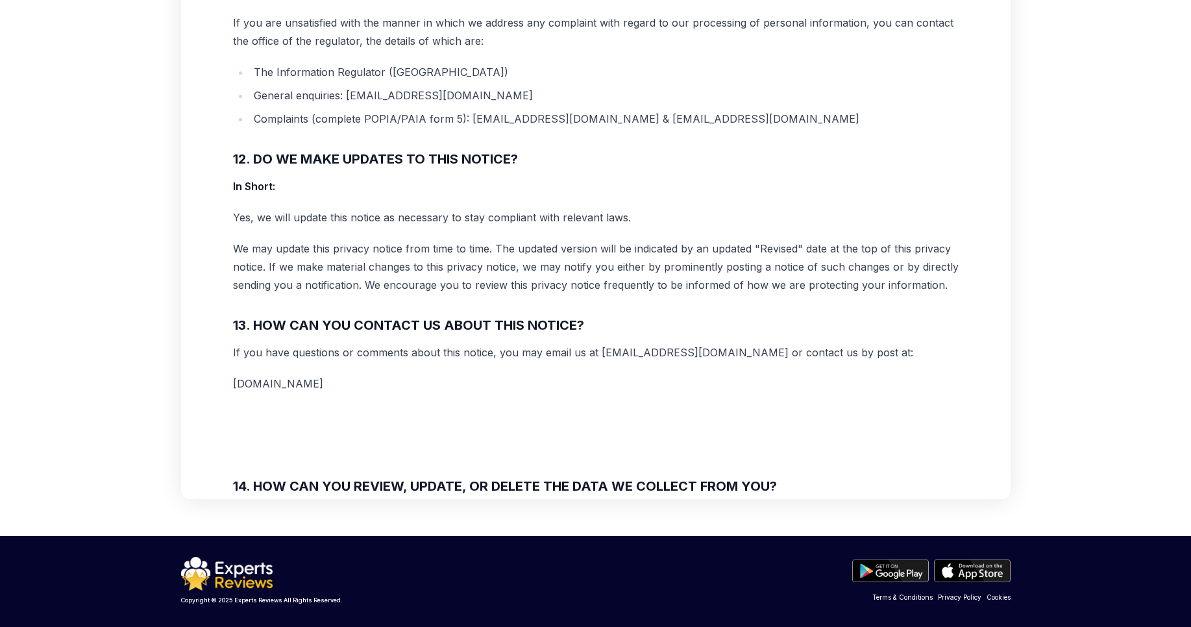 Image resolution: width=1191 pixels, height=627 pixels. Describe the element at coordinates (226, 574) in the screenshot. I see `img: logo` at that location.